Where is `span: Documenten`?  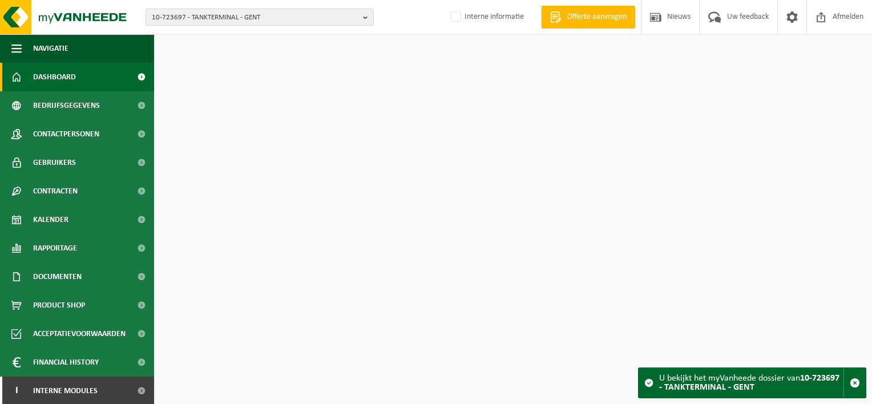 span: Documenten is located at coordinates (57, 277).